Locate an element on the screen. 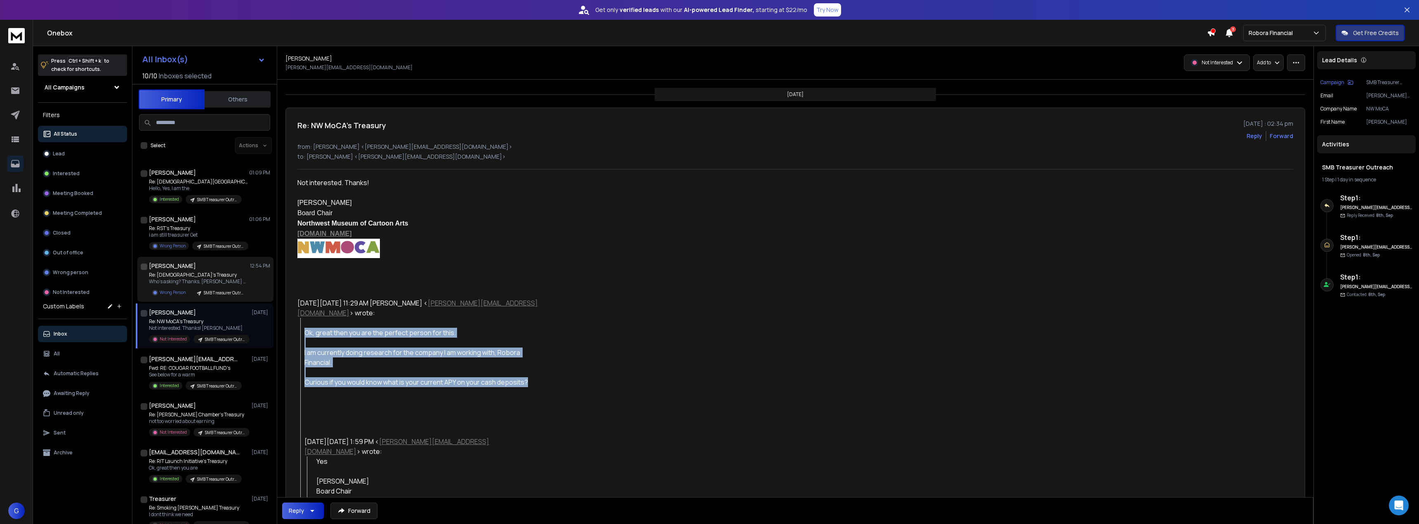 This screenshot has width=1419, height=524. p: Contacted is located at coordinates (1366, 295).